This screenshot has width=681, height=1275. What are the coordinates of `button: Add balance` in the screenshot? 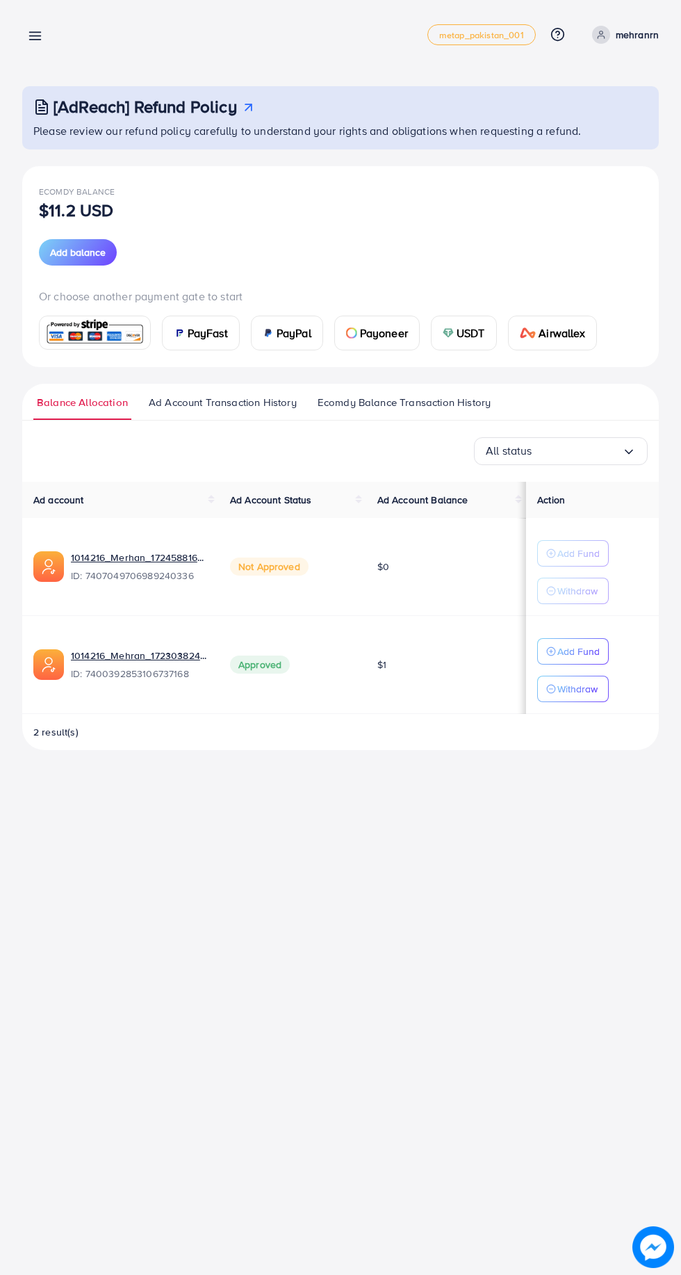 It's located at (78, 252).